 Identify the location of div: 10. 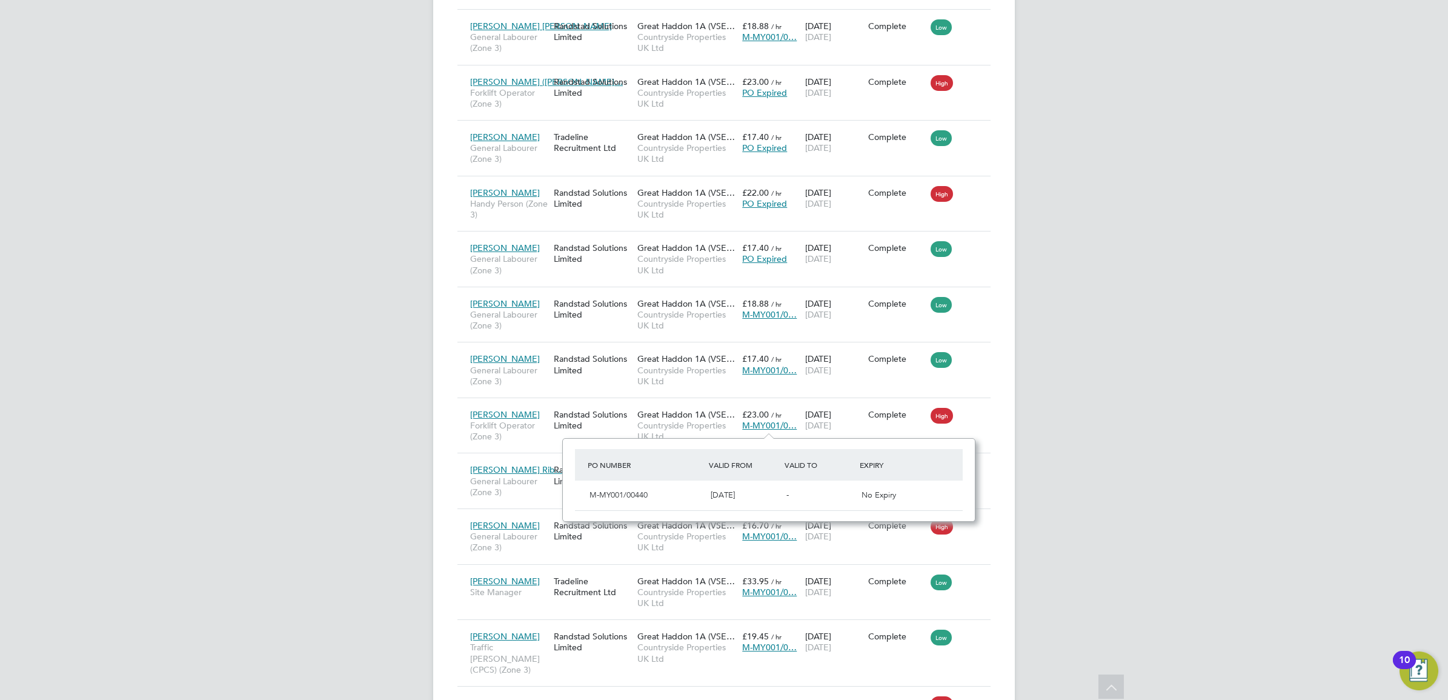
(1404, 668).